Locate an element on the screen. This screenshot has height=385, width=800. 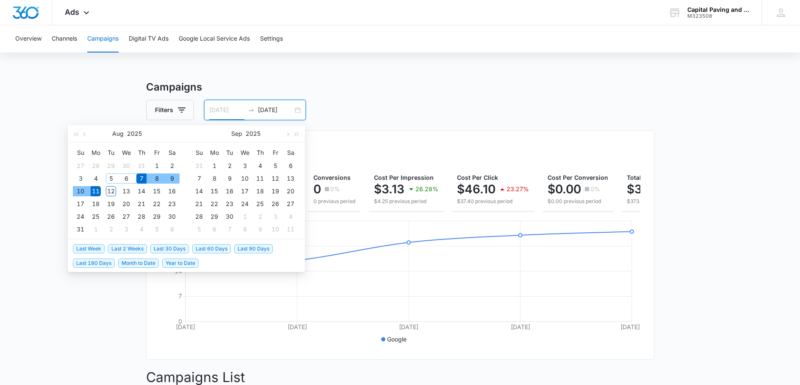
button: 2025 is located at coordinates (134, 134).